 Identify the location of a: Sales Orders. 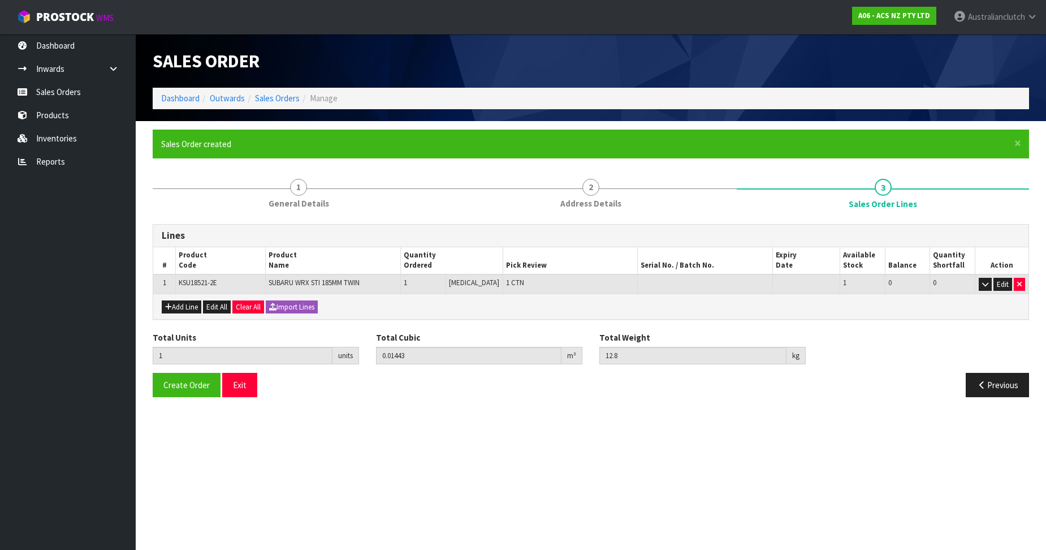
(277, 98).